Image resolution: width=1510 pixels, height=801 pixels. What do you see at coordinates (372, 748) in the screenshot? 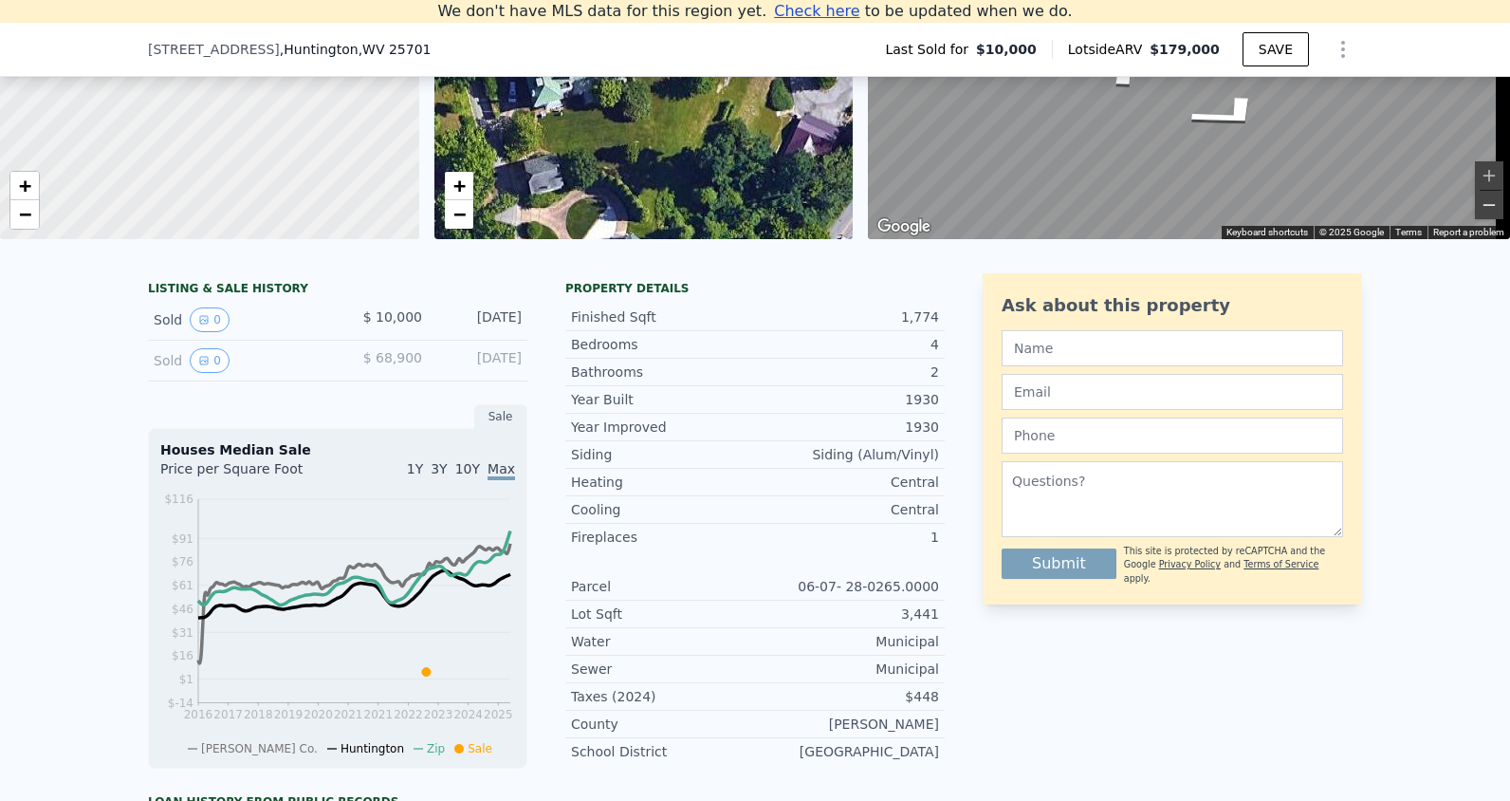
I see `span: Huntington` at bounding box center [372, 748].